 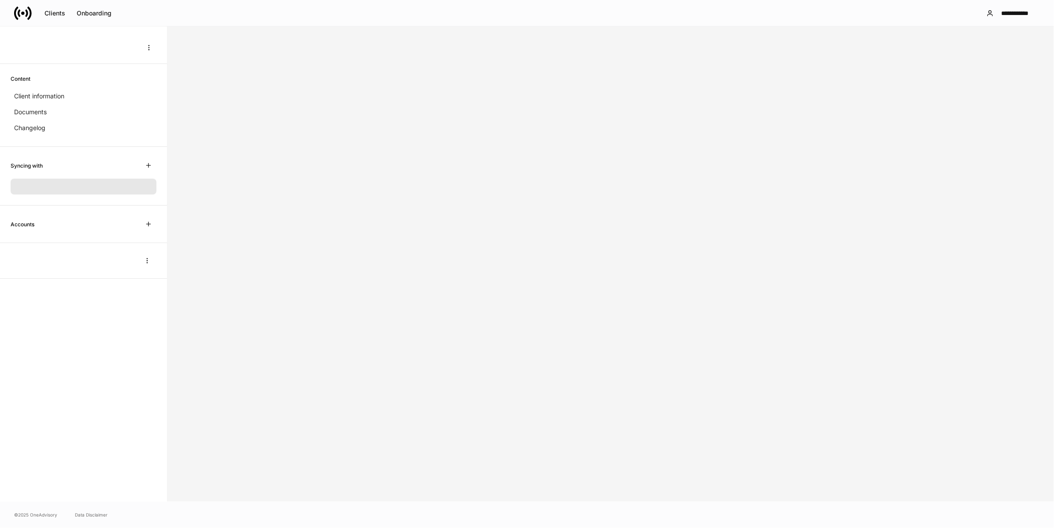 I want to click on h6: Content, so click(x=20, y=78).